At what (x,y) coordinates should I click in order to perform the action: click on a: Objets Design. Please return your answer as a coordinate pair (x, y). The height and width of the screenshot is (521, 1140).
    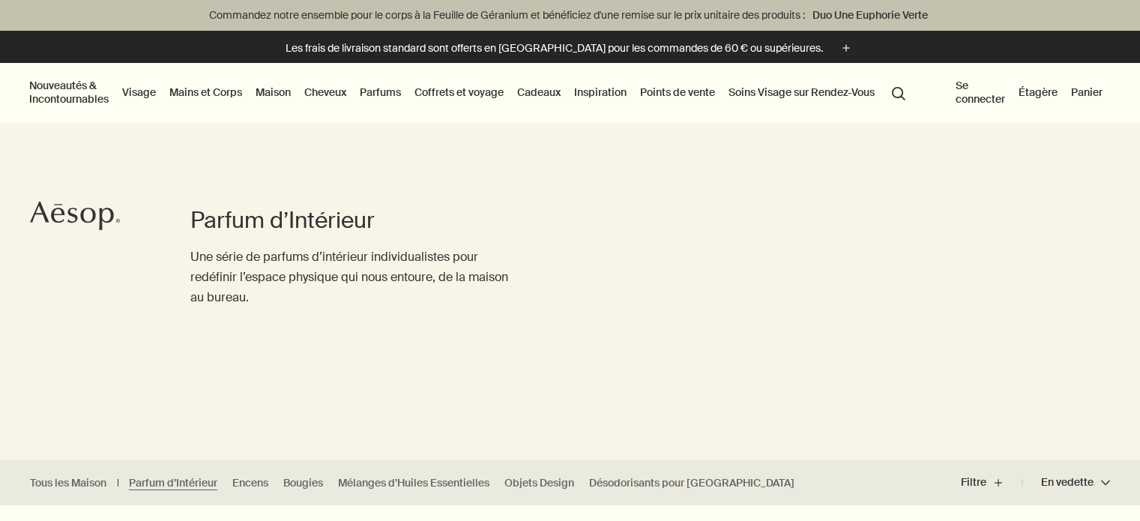
    Looking at the image, I should click on (539, 483).